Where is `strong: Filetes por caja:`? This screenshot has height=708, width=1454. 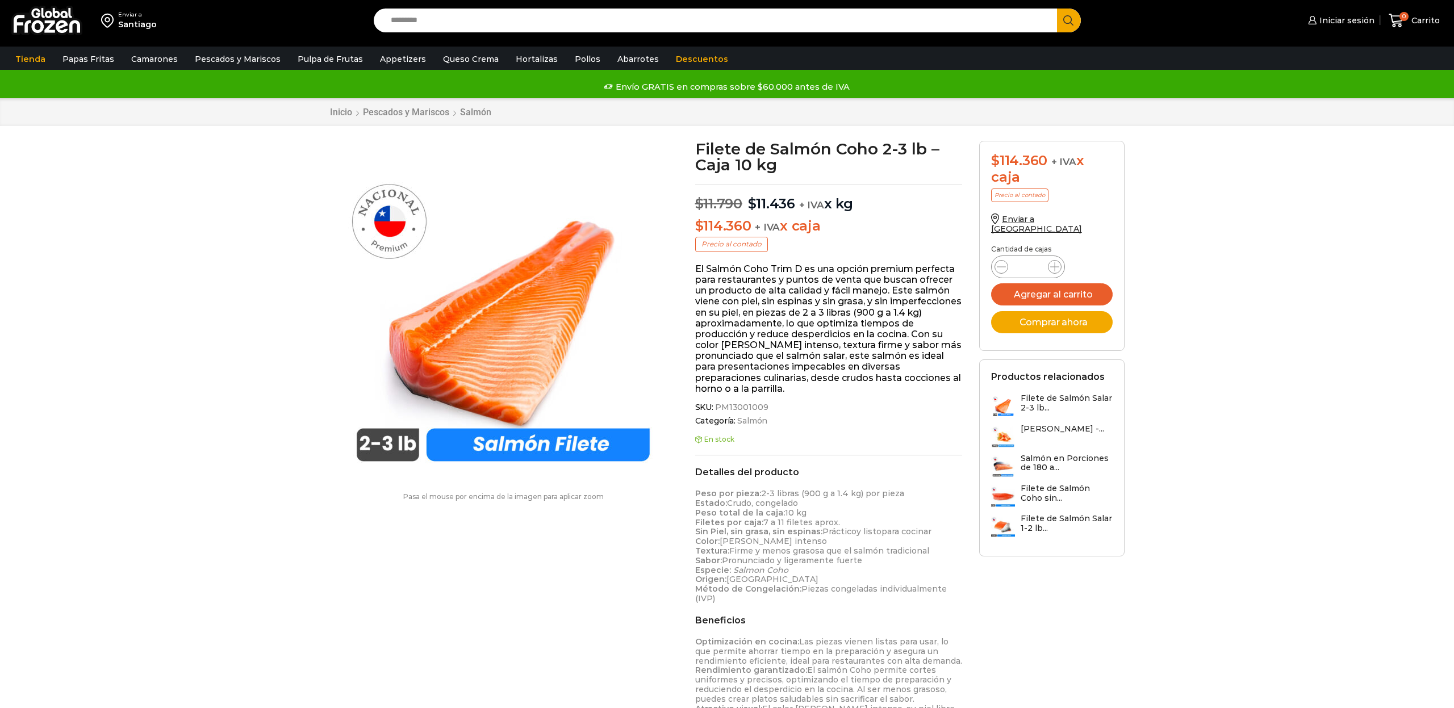
strong: Filetes por caja: is located at coordinates (729, 522).